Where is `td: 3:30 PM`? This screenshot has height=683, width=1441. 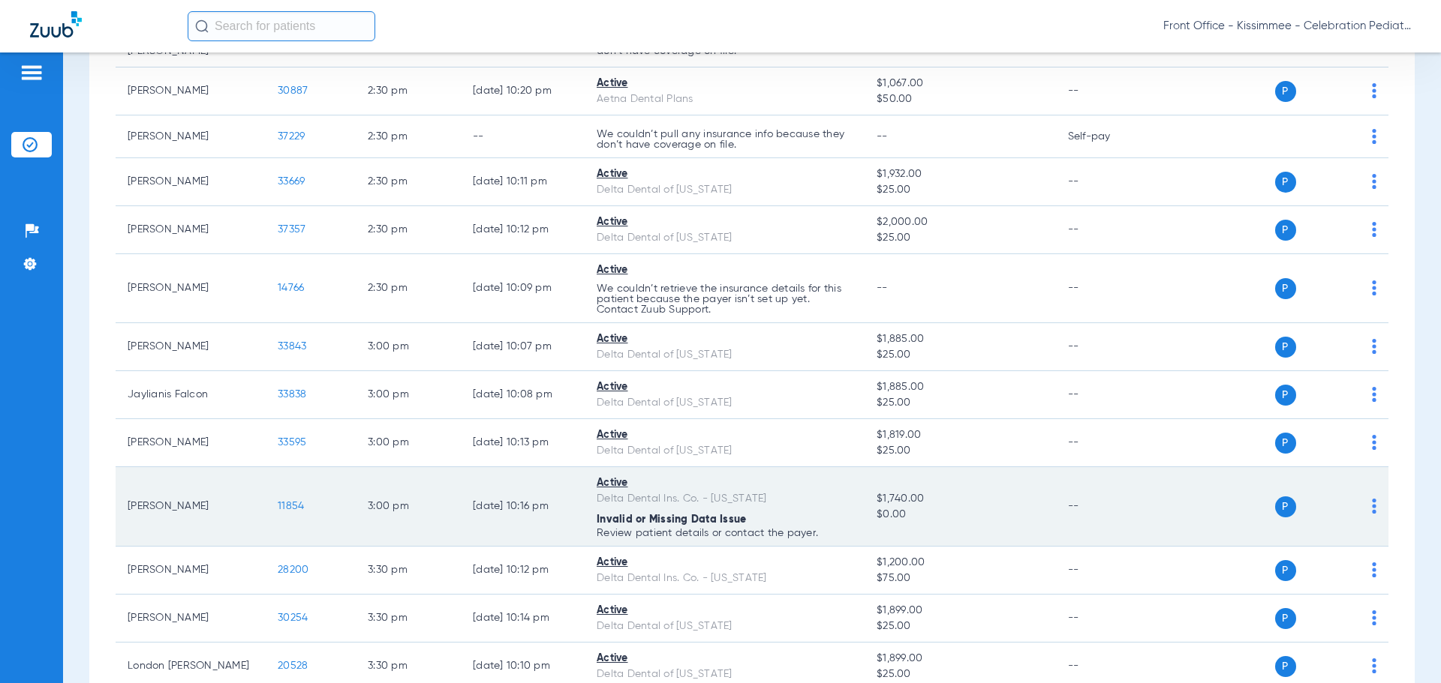 td: 3:30 PM is located at coordinates (408, 571).